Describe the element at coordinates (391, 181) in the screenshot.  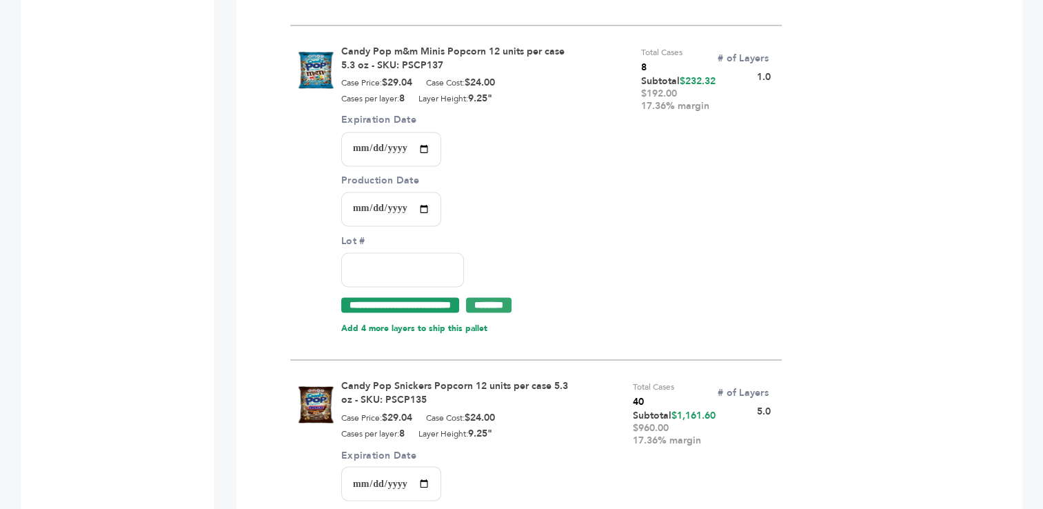
I see `label: Production Date` at that location.